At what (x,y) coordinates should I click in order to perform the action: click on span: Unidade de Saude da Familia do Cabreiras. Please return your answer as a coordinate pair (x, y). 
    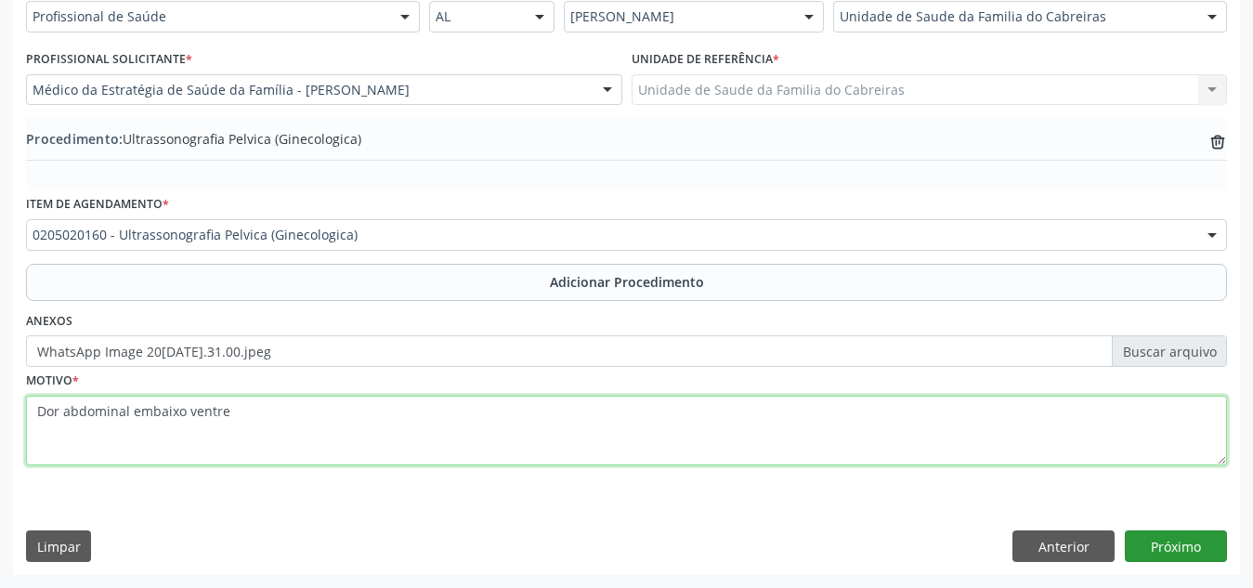
    Looking at the image, I should click on (1014, 17).